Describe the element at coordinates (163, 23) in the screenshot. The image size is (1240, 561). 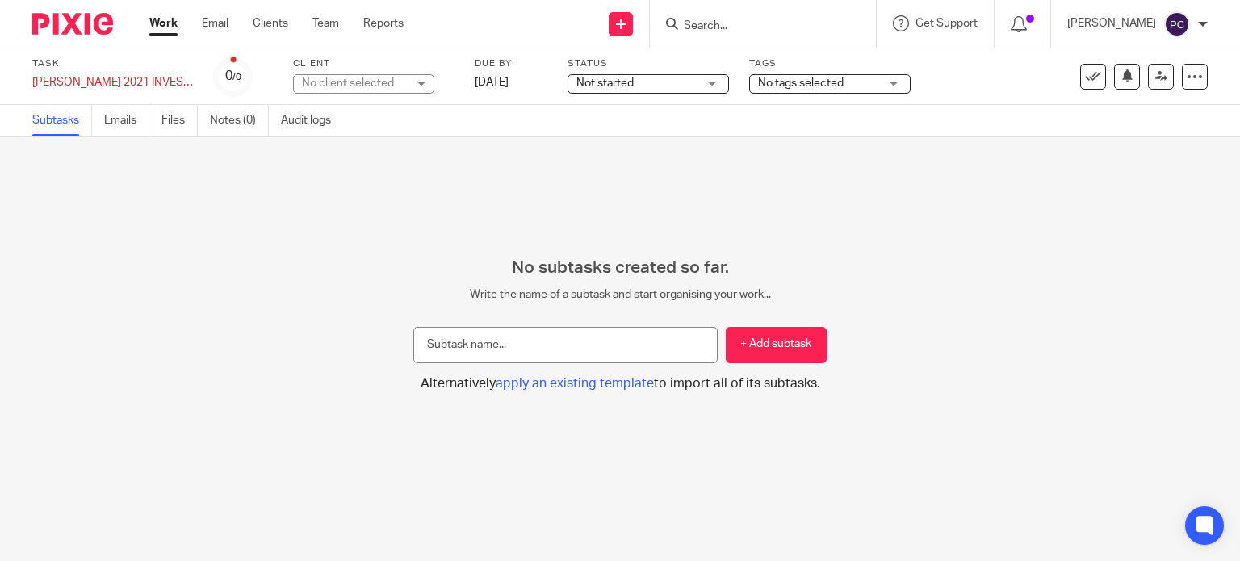
I see `a: Work` at that location.